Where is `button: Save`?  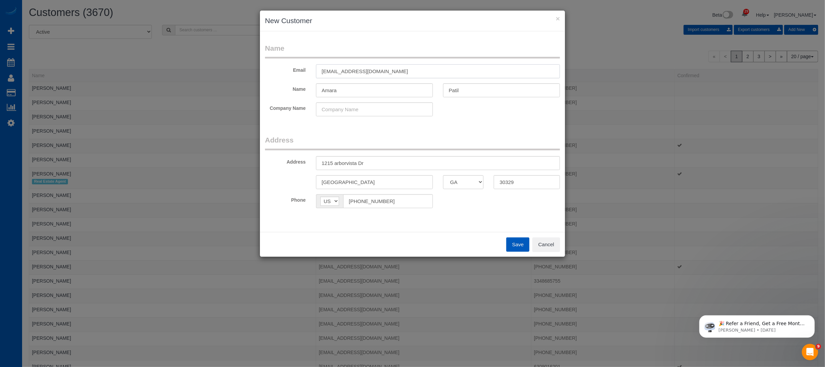 button: Save is located at coordinates (518, 244).